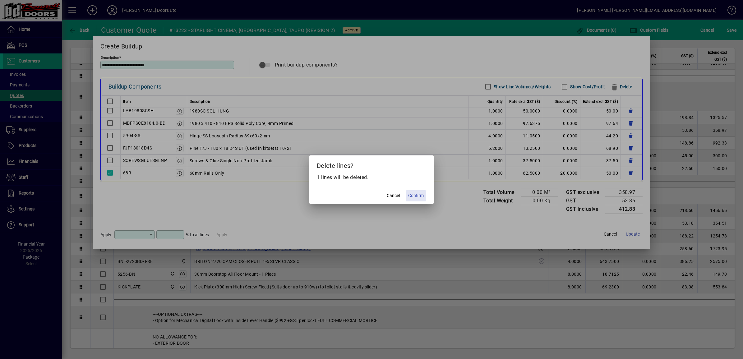 The image size is (743, 359). Describe the element at coordinates (371, 164) in the screenshot. I see `h2: Delete lines?` at that location.